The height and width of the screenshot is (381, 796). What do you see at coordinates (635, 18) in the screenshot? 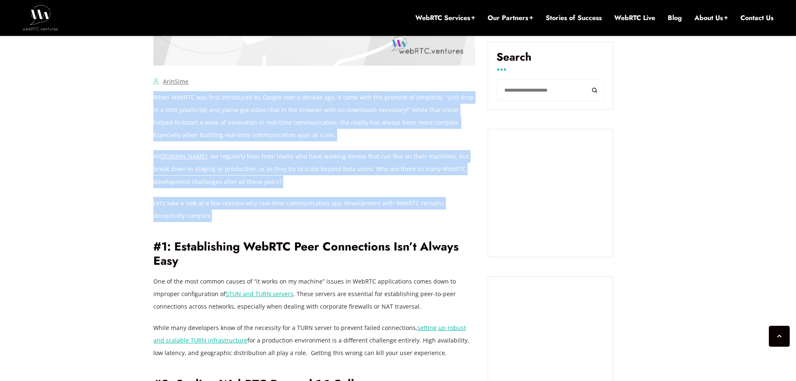
I see `a: WebRTC Live` at bounding box center [635, 18].